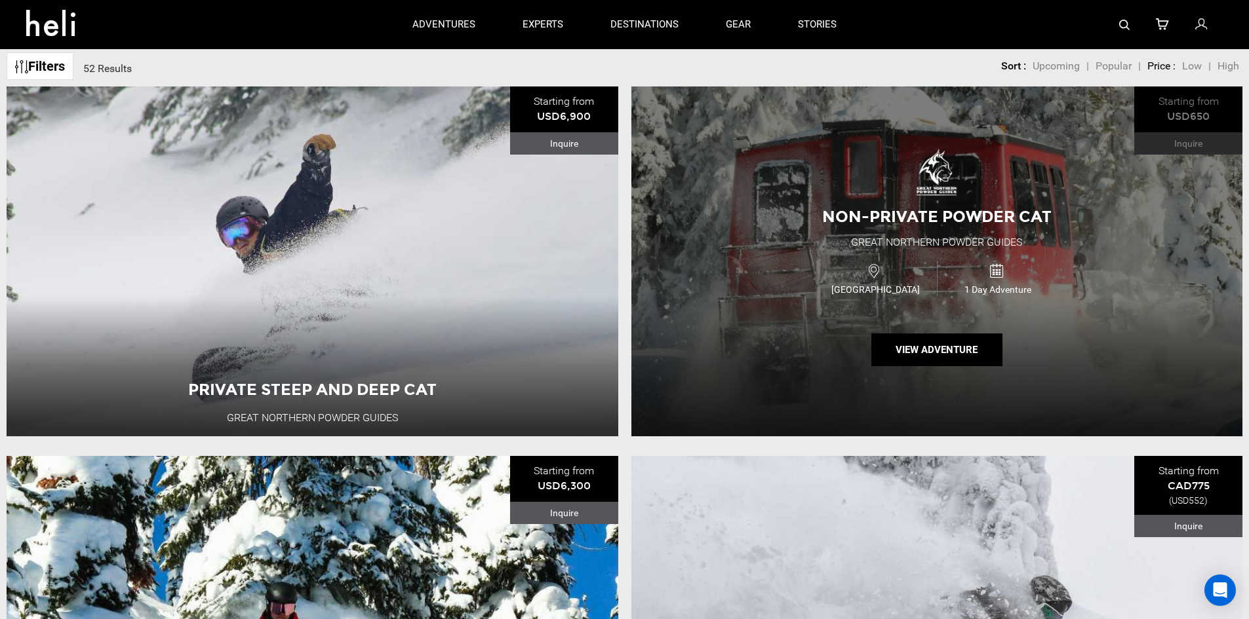 The image size is (1249, 619). Describe the element at coordinates (1113, 66) in the screenshot. I see `span: Popular` at that location.